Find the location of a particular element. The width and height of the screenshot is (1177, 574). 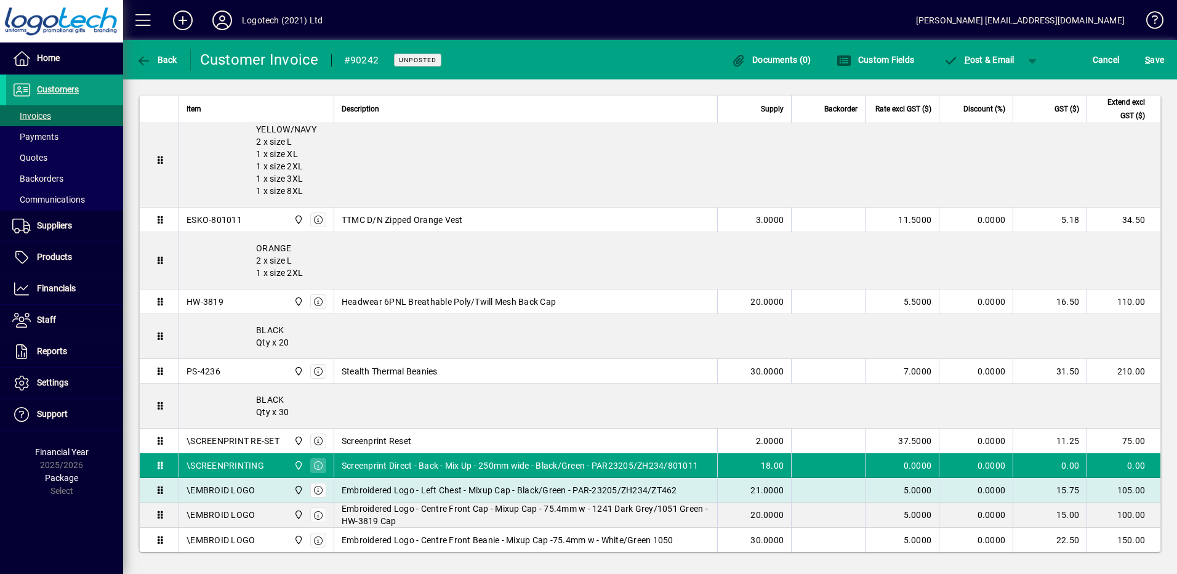

div: \SCREENPRINT RE-SET is located at coordinates (233, 441).